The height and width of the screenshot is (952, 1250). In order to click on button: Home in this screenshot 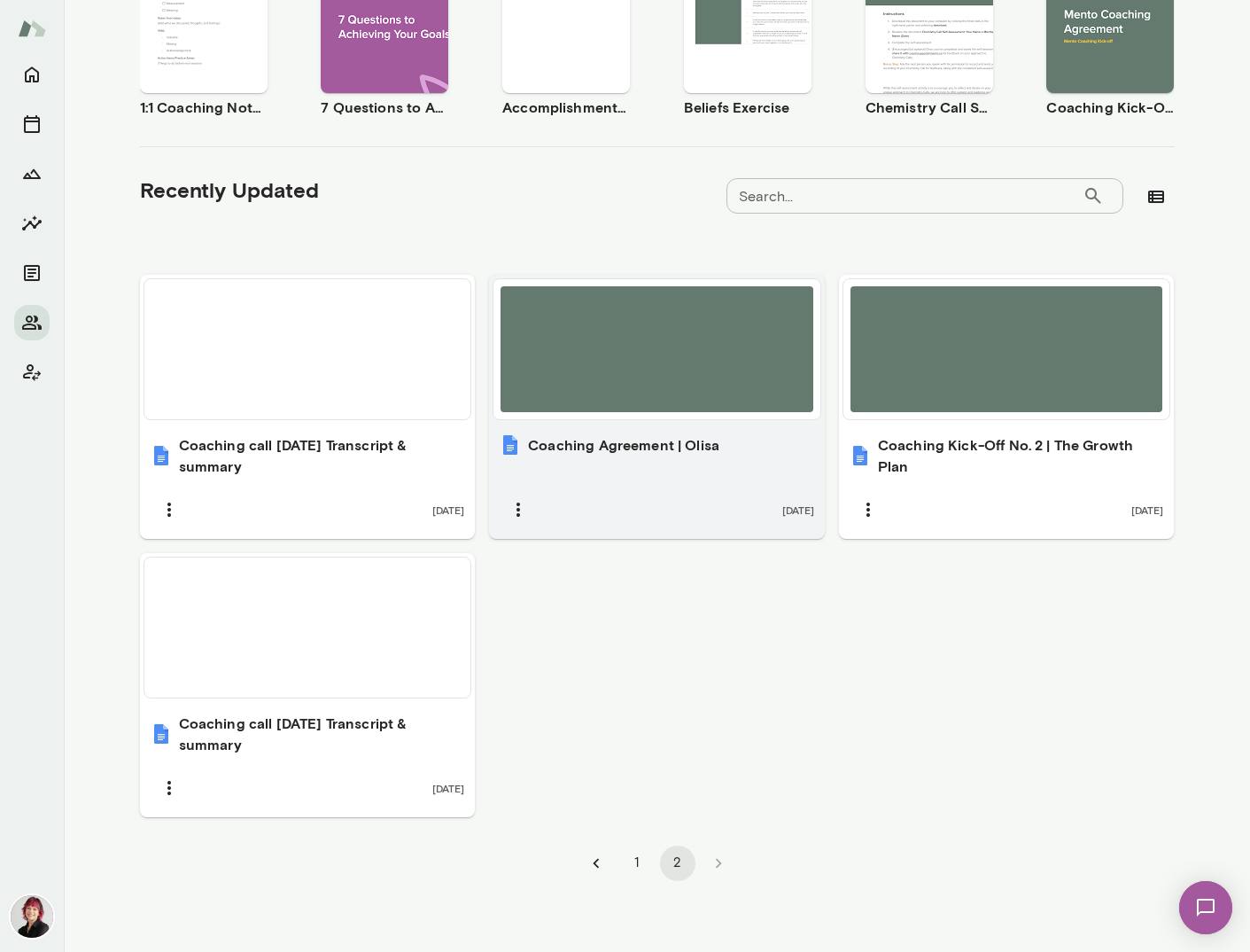, I will do `click(31, 75)`.